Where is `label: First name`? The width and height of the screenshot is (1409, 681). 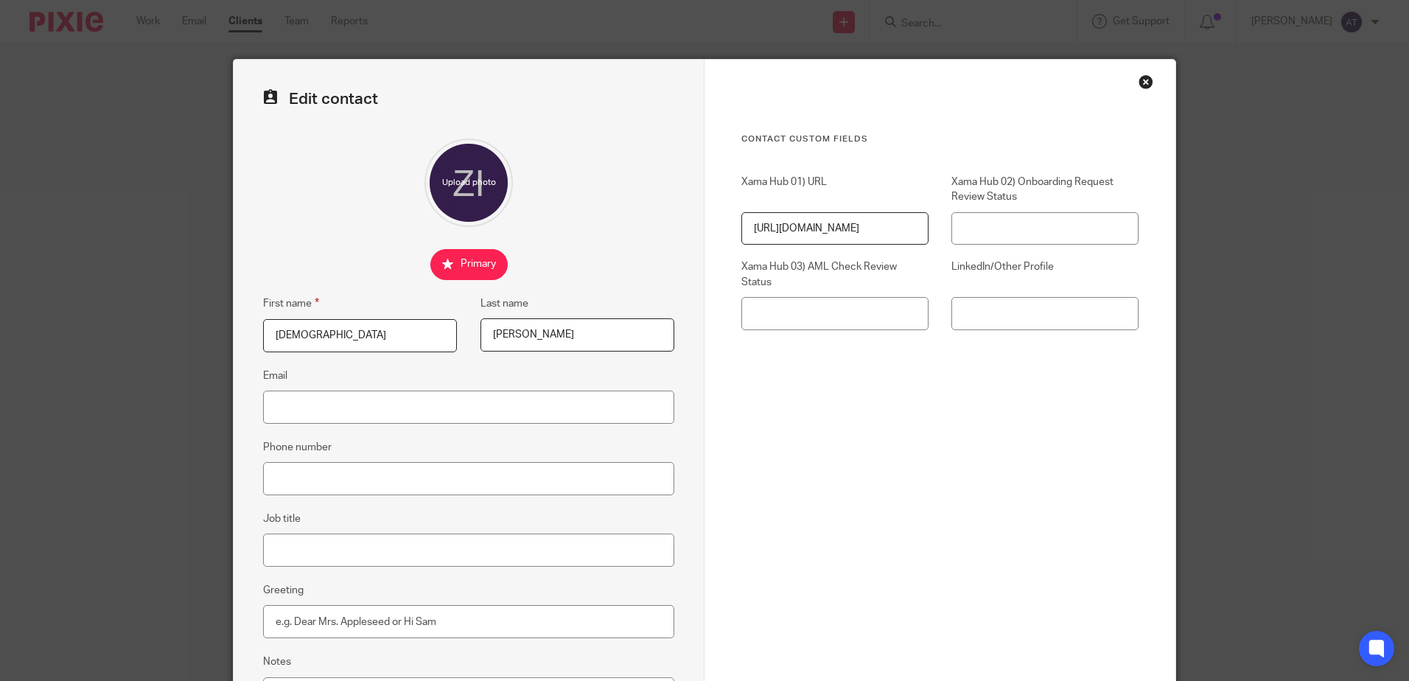
label: First name is located at coordinates (291, 303).